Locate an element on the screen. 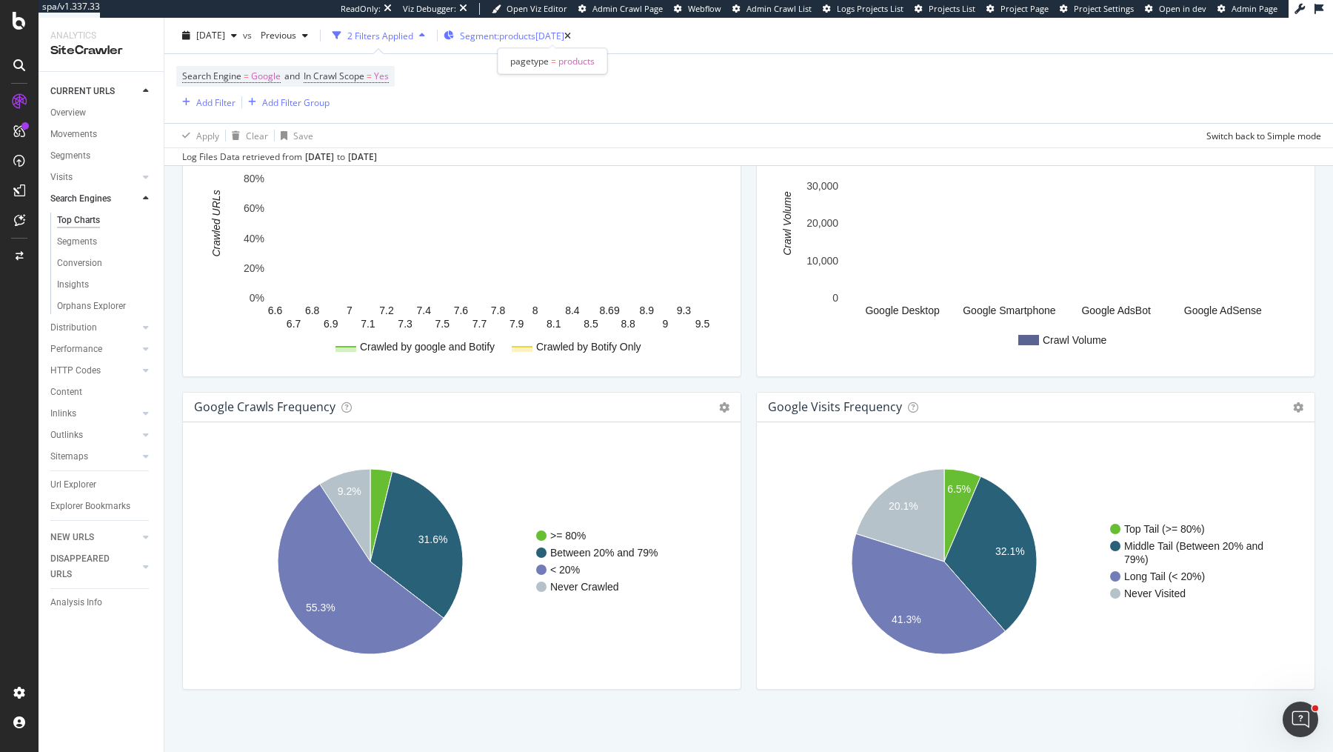  div: Log Files Data retrieved from to is located at coordinates (279, 157).